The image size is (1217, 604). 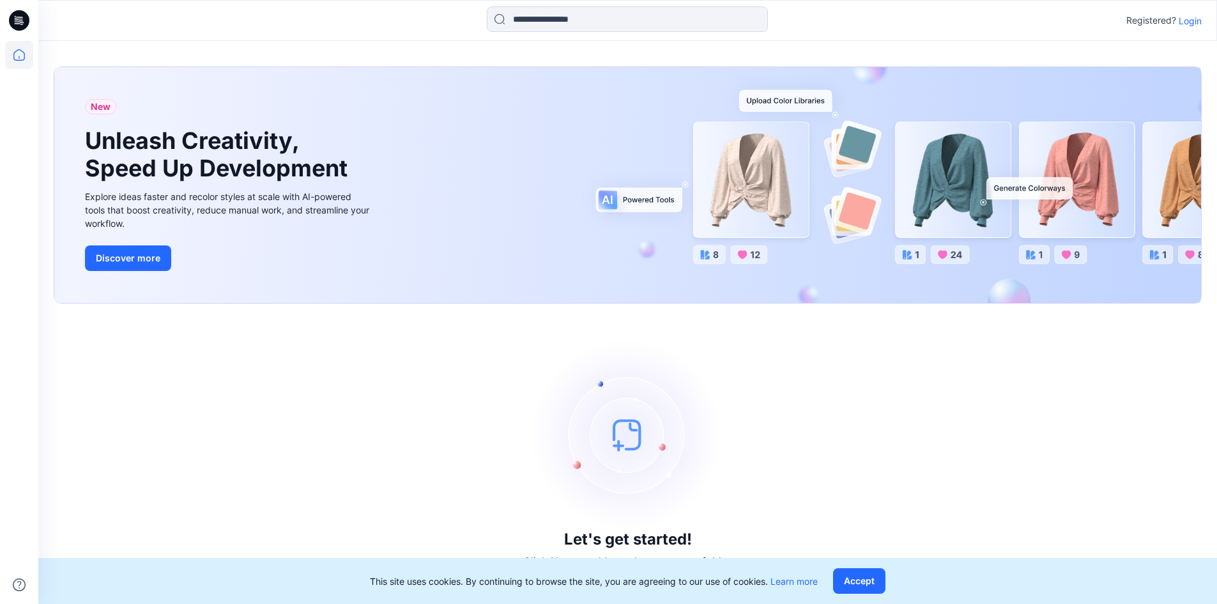 I want to click on img: empty-state-image.svg, so click(x=628, y=434).